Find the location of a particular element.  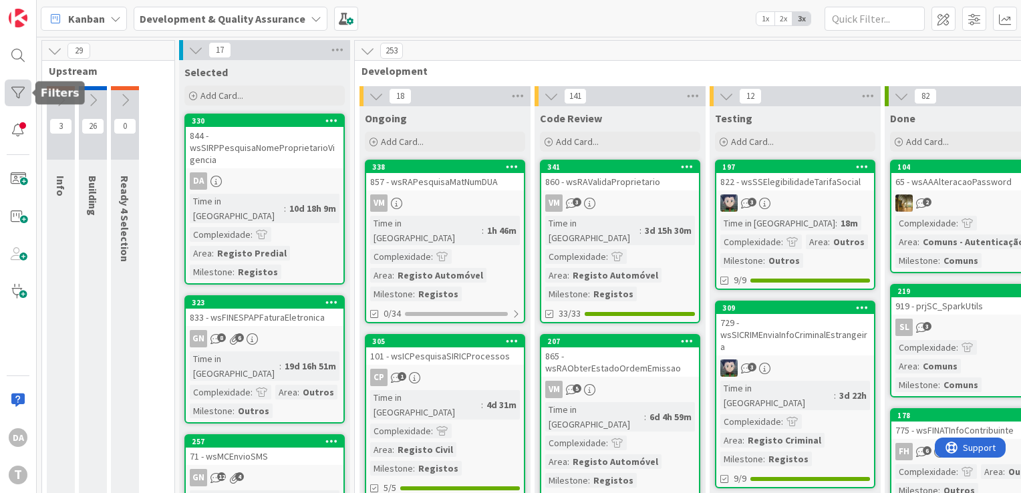

span: Kanban is located at coordinates (86, 19).